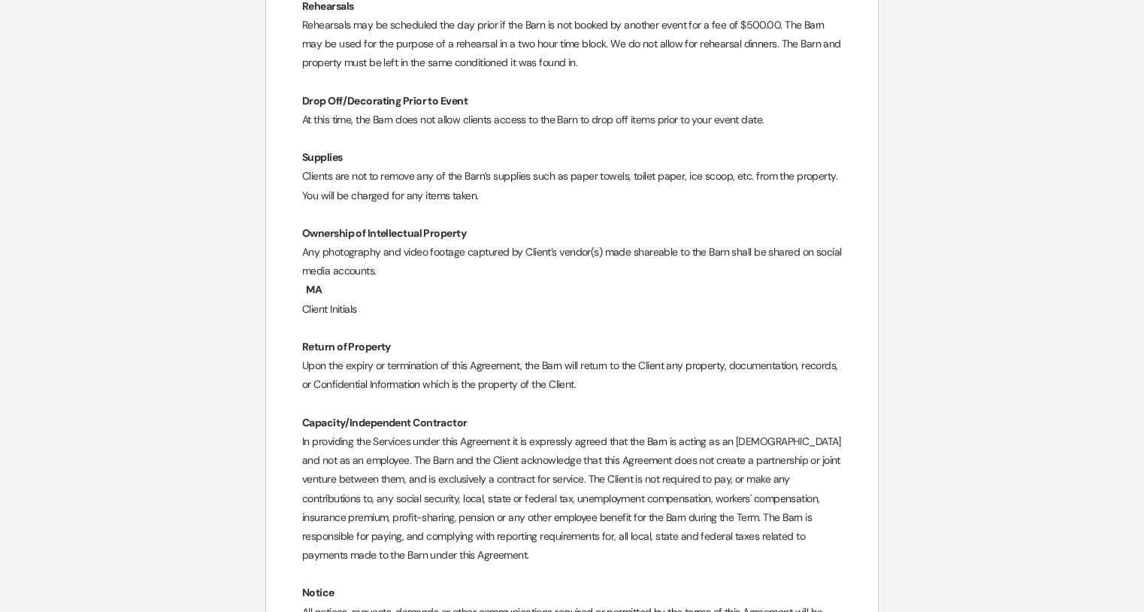  Describe the element at coordinates (572, 262) in the screenshot. I see `p: Any photography and video footage captured by Client’s vendor(s) made shareable to the Barn shall...` at that location.